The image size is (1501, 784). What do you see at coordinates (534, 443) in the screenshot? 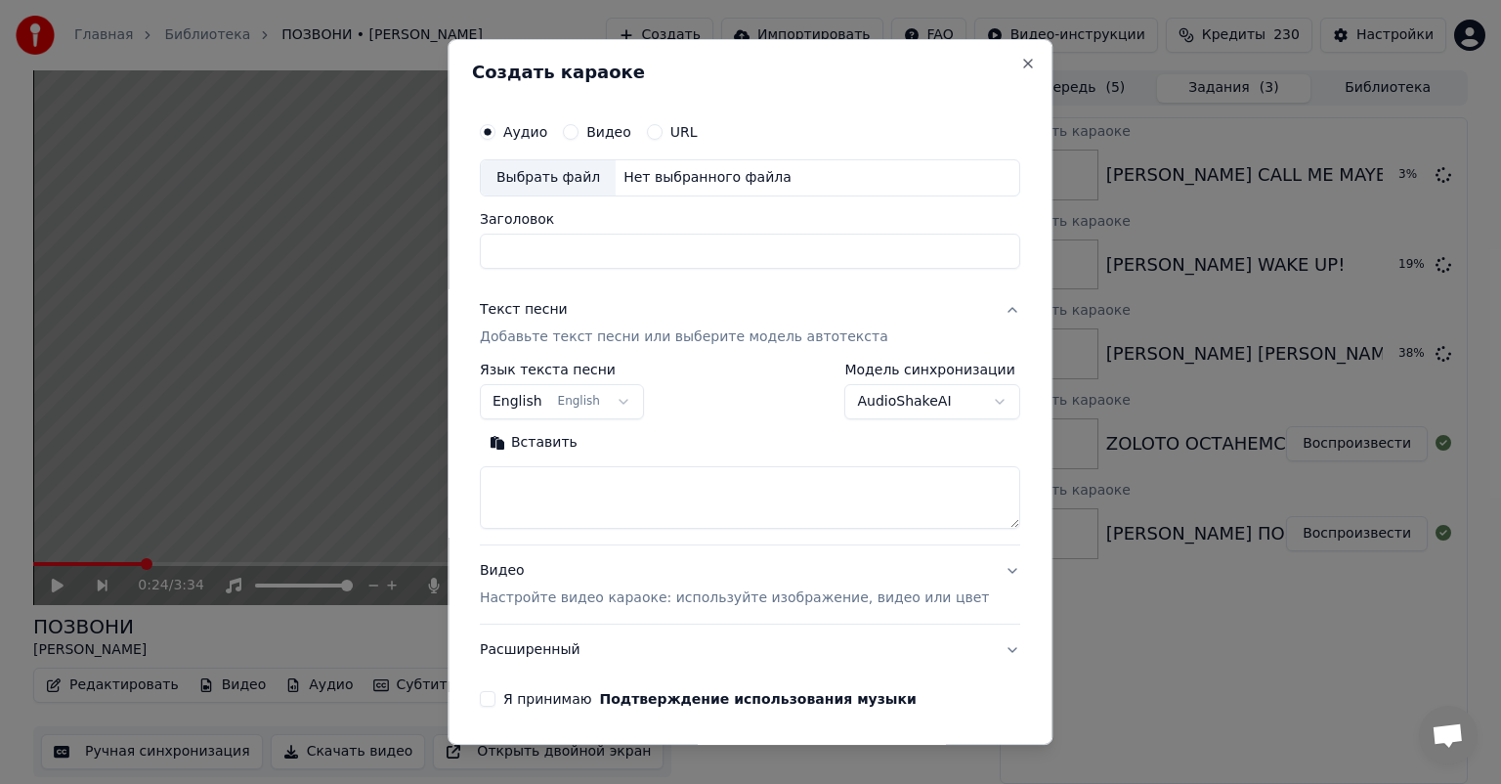
I see `button: Вставить` at bounding box center [534, 443].